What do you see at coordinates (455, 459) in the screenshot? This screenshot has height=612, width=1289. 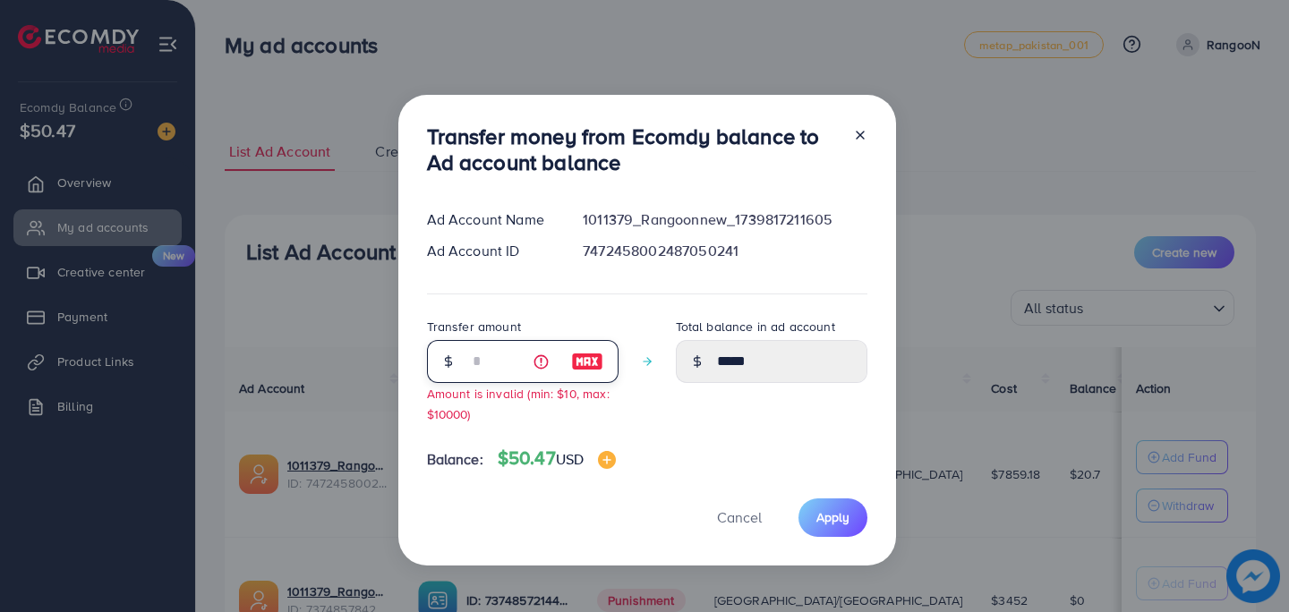 I see `span: Balance:` at bounding box center [455, 459].